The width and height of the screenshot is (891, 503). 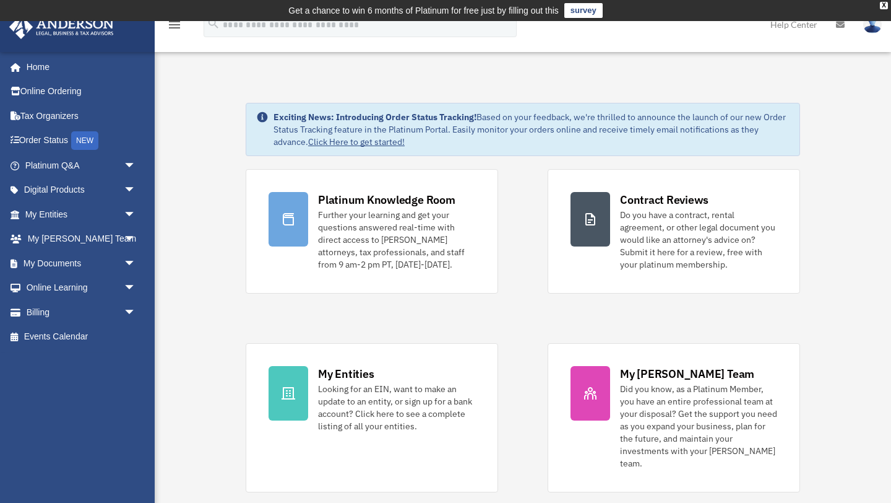 What do you see at coordinates (82, 288) in the screenshot?
I see `a: Online Learningarrow_drop_down` at bounding box center [82, 288].